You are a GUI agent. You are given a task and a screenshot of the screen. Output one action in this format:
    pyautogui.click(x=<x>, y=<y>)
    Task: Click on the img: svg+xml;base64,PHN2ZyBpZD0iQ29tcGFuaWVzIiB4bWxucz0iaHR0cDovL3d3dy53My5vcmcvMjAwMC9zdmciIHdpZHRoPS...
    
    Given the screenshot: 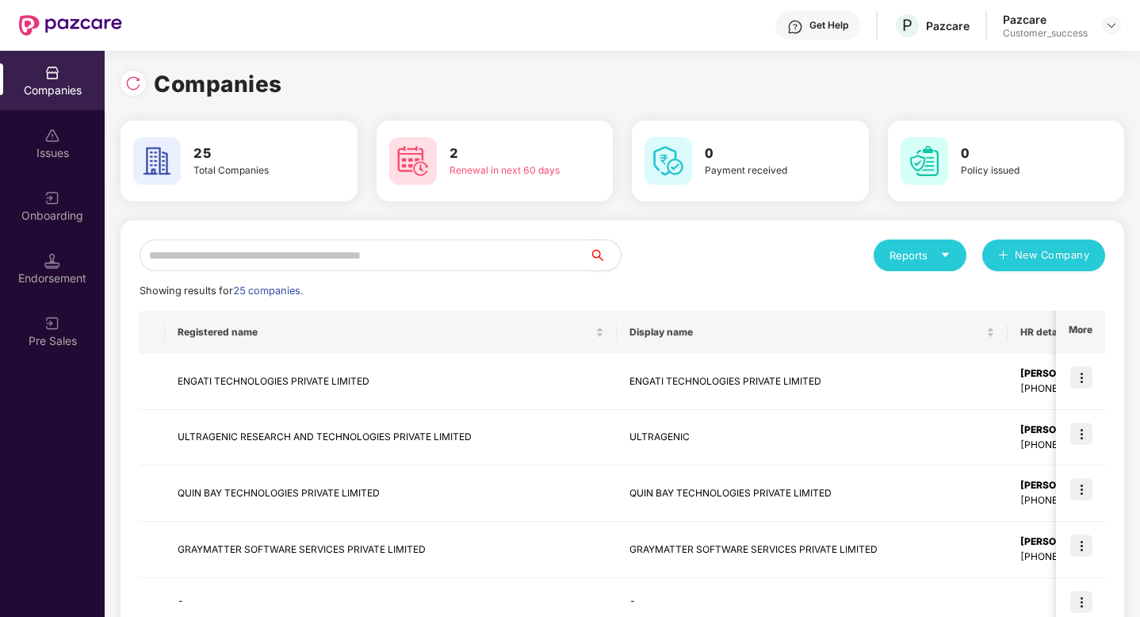 What is the action you would take?
    pyautogui.click(x=52, y=73)
    